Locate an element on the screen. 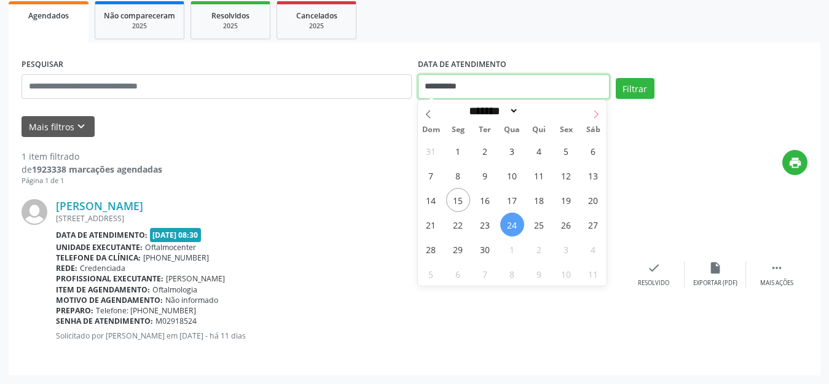  span: Setembro 18, 2025 is located at coordinates (539, 200).